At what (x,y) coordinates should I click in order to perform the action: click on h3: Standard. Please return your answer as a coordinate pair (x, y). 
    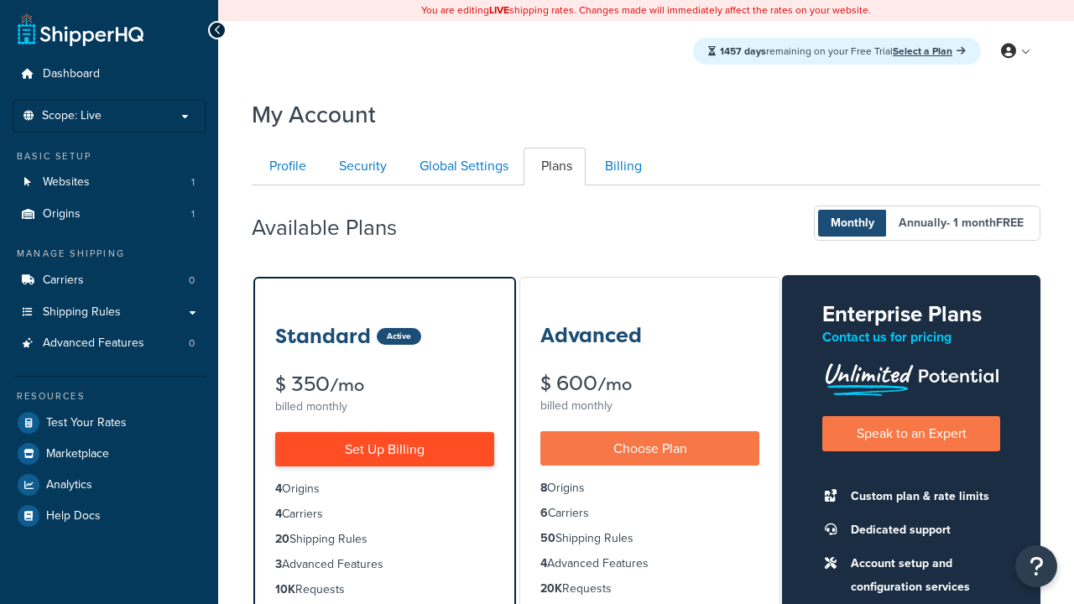
    Looking at the image, I should click on (323, 336).